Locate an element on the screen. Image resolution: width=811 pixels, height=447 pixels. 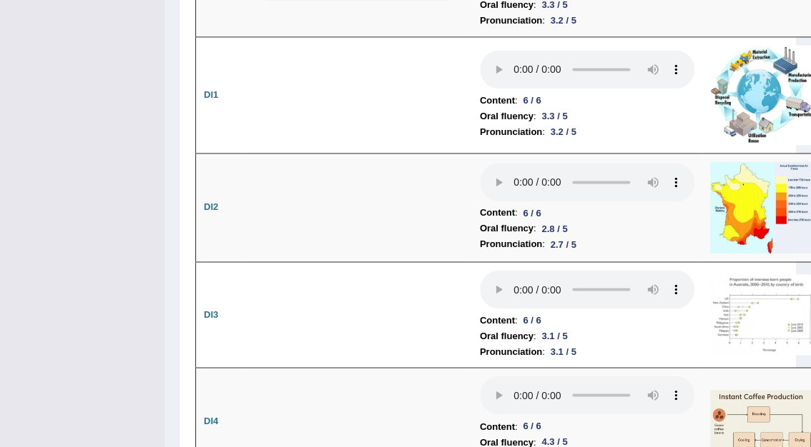
b: DI4 is located at coordinates (211, 420).